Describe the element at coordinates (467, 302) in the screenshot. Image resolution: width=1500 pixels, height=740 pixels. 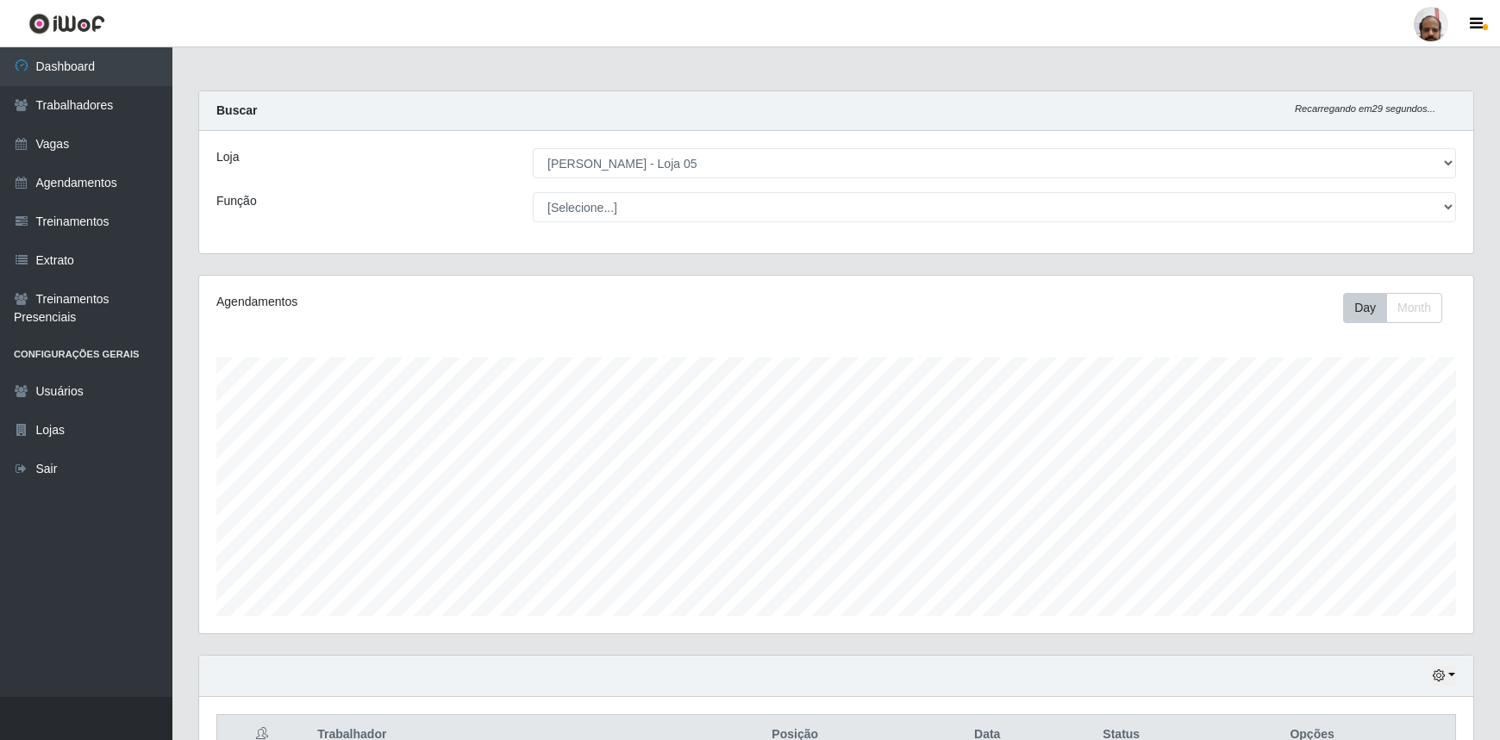
I see `div: Agendamentos` at that location.